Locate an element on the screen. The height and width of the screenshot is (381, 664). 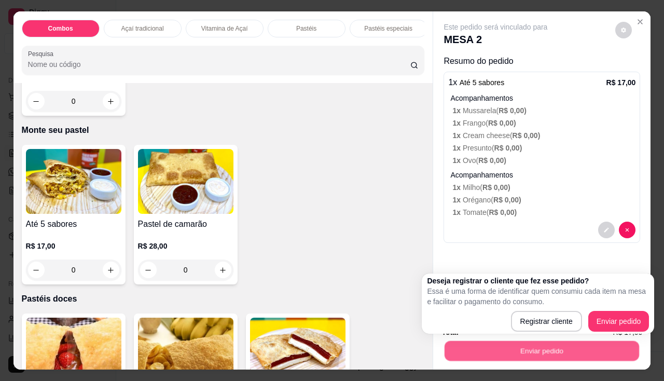
p: Tomate ( is located at coordinates (544, 212).